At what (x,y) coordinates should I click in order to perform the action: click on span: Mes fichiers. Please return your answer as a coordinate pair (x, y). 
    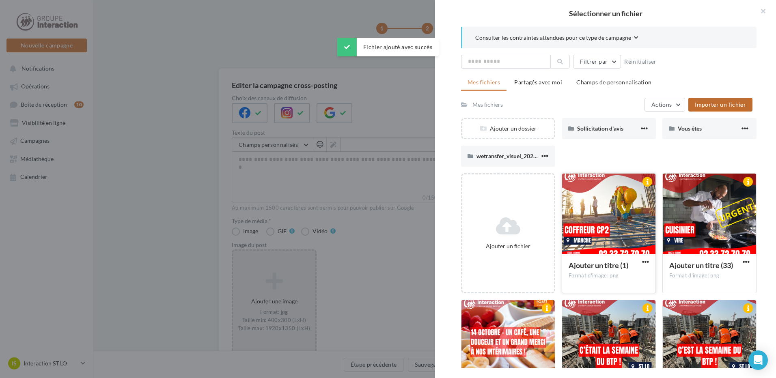
    Looking at the image, I should click on (484, 82).